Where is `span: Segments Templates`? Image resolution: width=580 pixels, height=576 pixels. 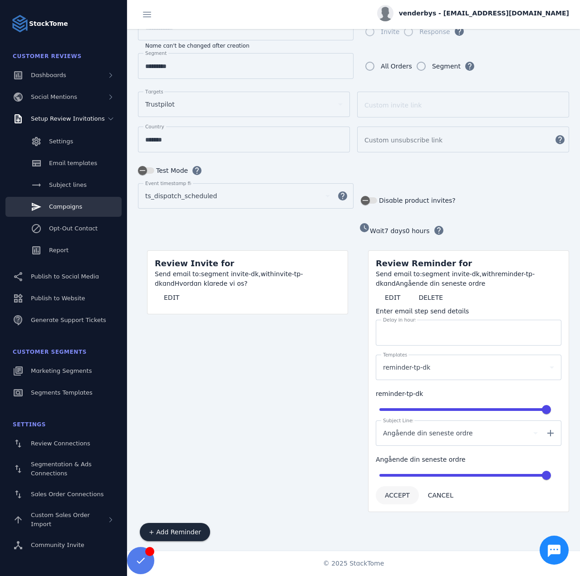 span: Segments Templates is located at coordinates (62, 393).